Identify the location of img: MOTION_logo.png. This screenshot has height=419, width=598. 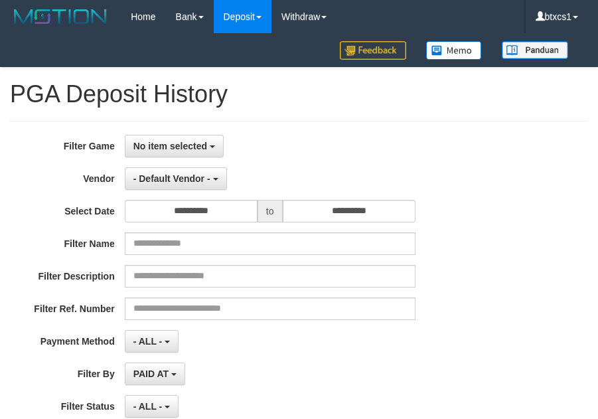
(60, 17).